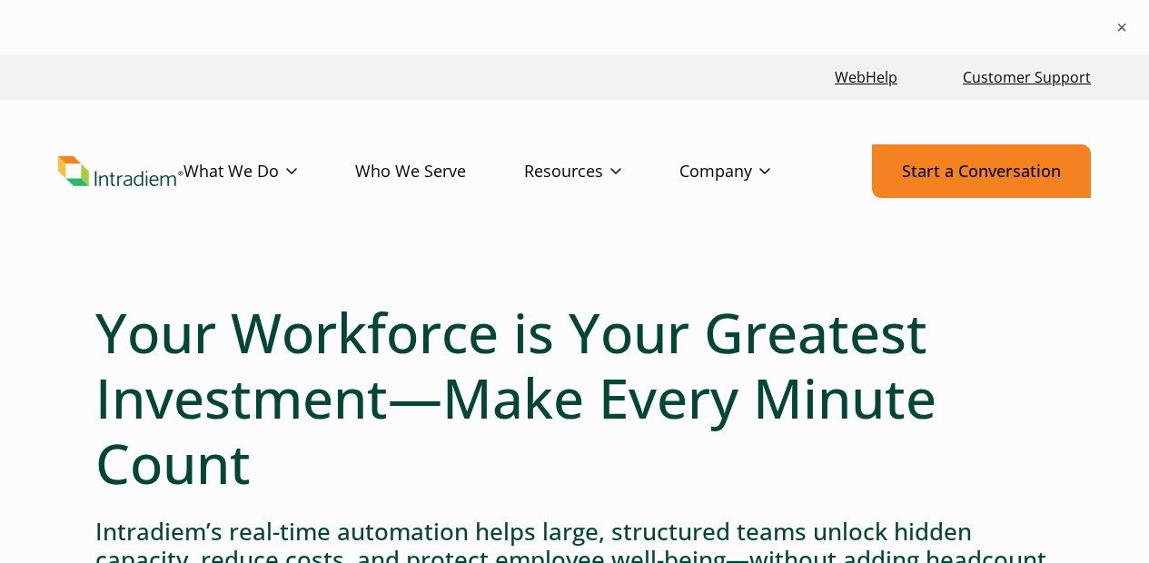 The width and height of the screenshot is (1149, 563). What do you see at coordinates (121, 172) in the screenshot?
I see `a: Link to homepage of Intradiem` at bounding box center [121, 172].